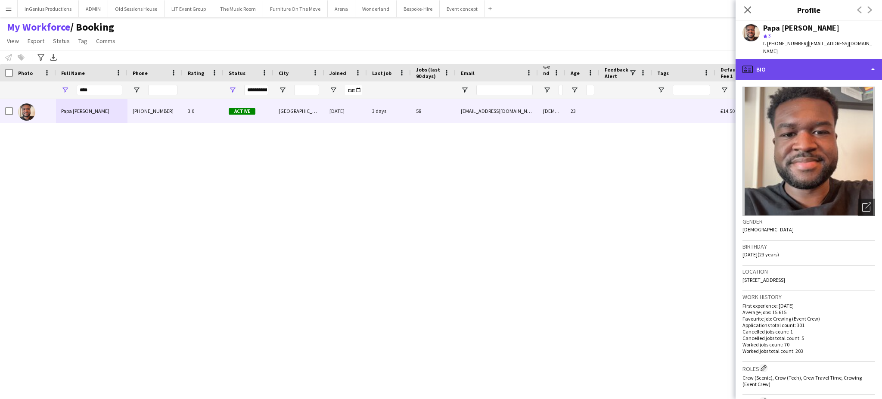  Describe the element at coordinates (296, 9) in the screenshot. I see `button: Furniture On The Move` at that location.